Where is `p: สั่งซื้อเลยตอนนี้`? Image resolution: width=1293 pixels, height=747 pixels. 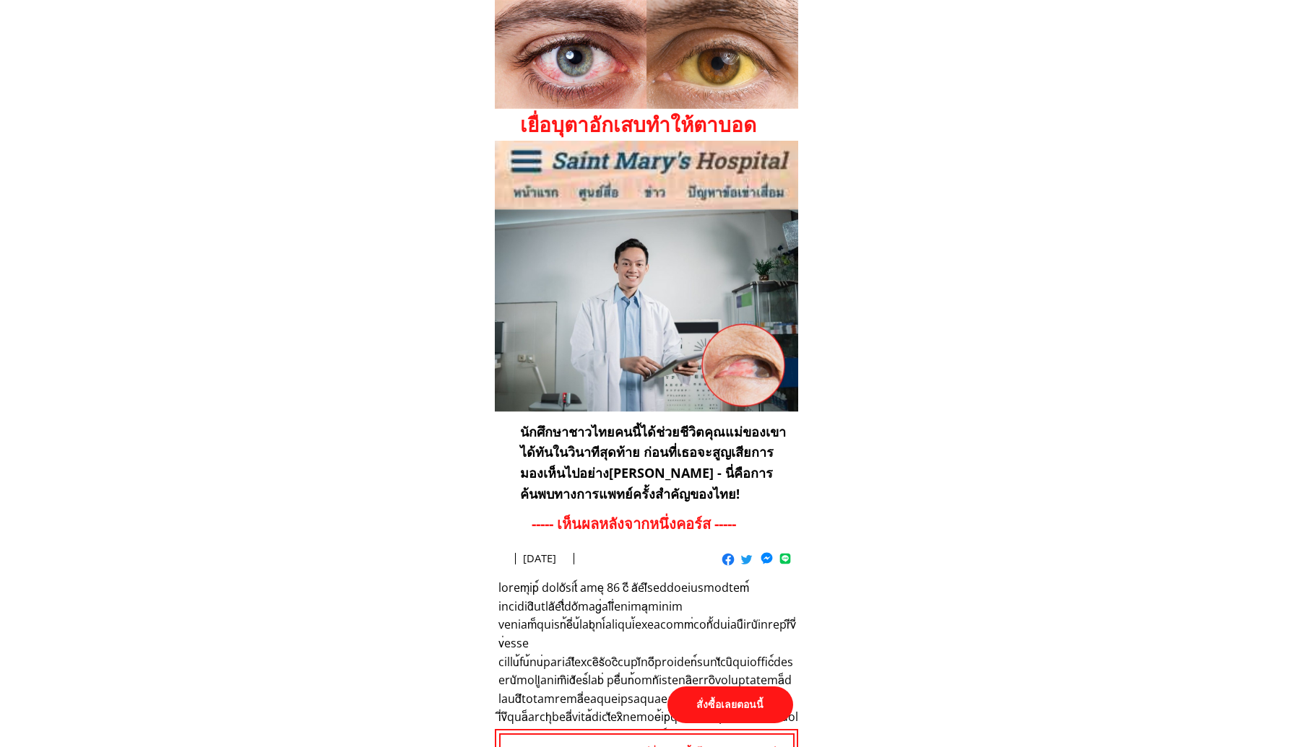 p: สั่งซื้อเลยตอนนี้ is located at coordinates (730, 705).